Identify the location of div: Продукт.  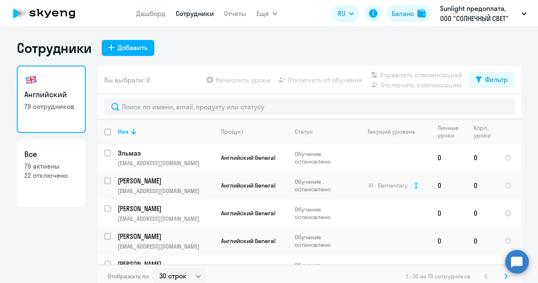
(232, 131).